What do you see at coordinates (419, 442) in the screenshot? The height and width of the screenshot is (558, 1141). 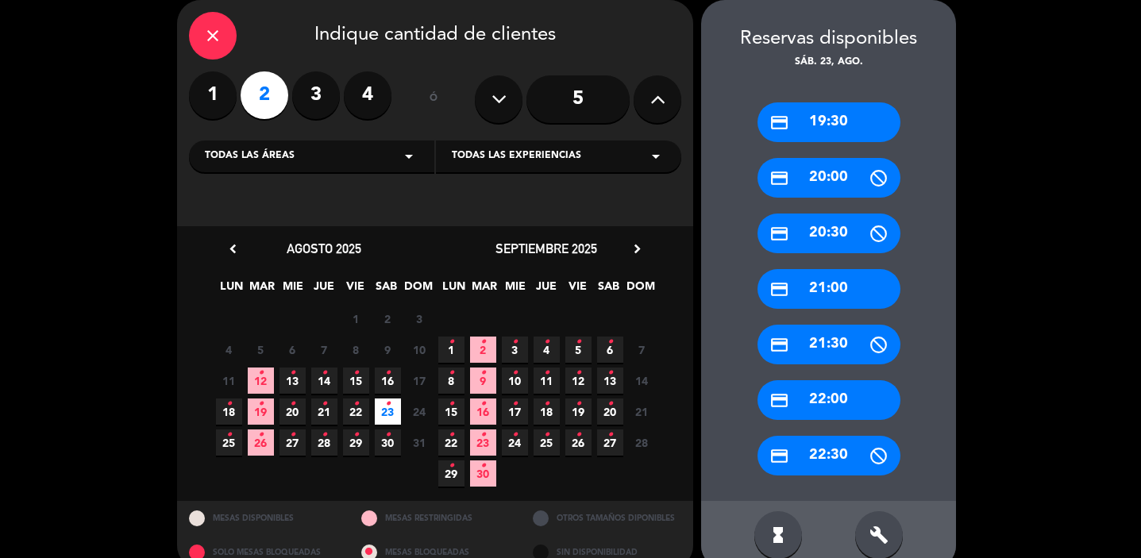 I see `span: 31` at bounding box center [419, 442].